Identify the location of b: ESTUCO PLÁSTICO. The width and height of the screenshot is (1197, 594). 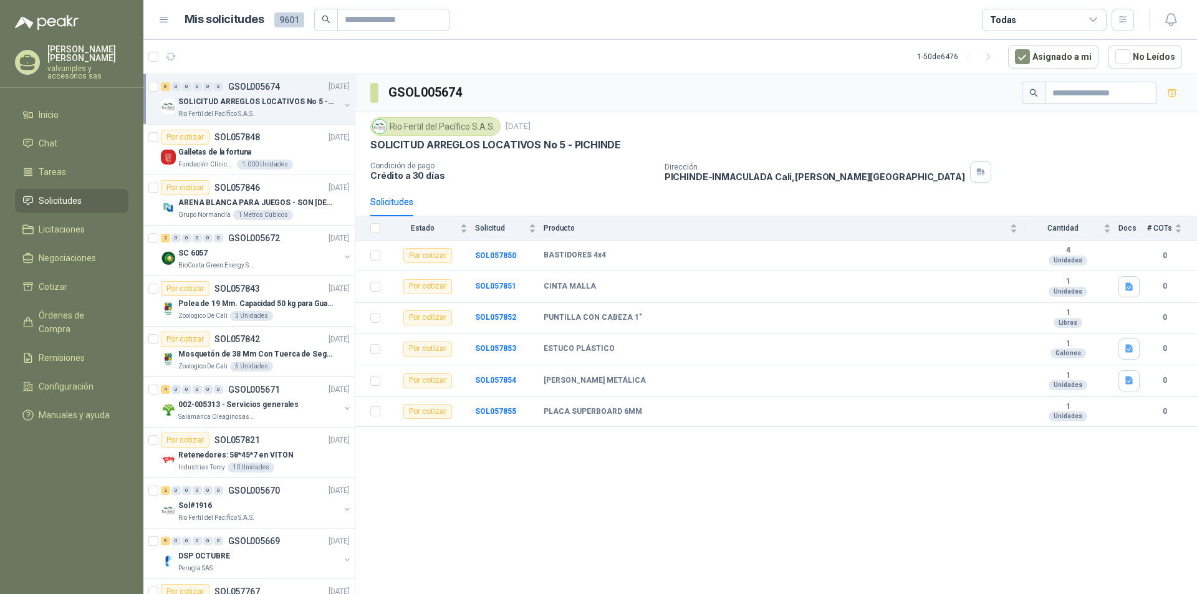
(579, 349).